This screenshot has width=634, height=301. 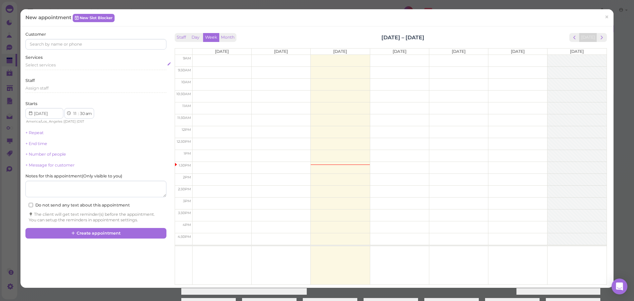 What do you see at coordinates (36, 34) in the screenshot?
I see `label: Customer` at bounding box center [36, 34].